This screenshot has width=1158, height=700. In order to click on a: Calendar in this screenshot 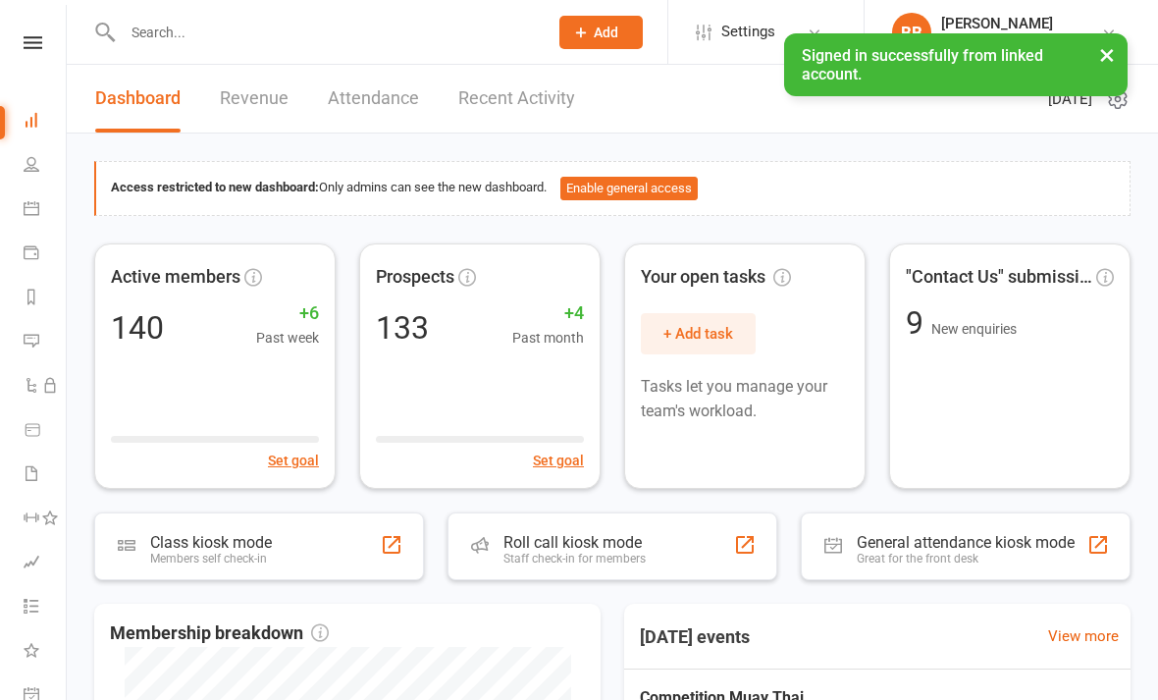, I will do `click(45, 210)`.